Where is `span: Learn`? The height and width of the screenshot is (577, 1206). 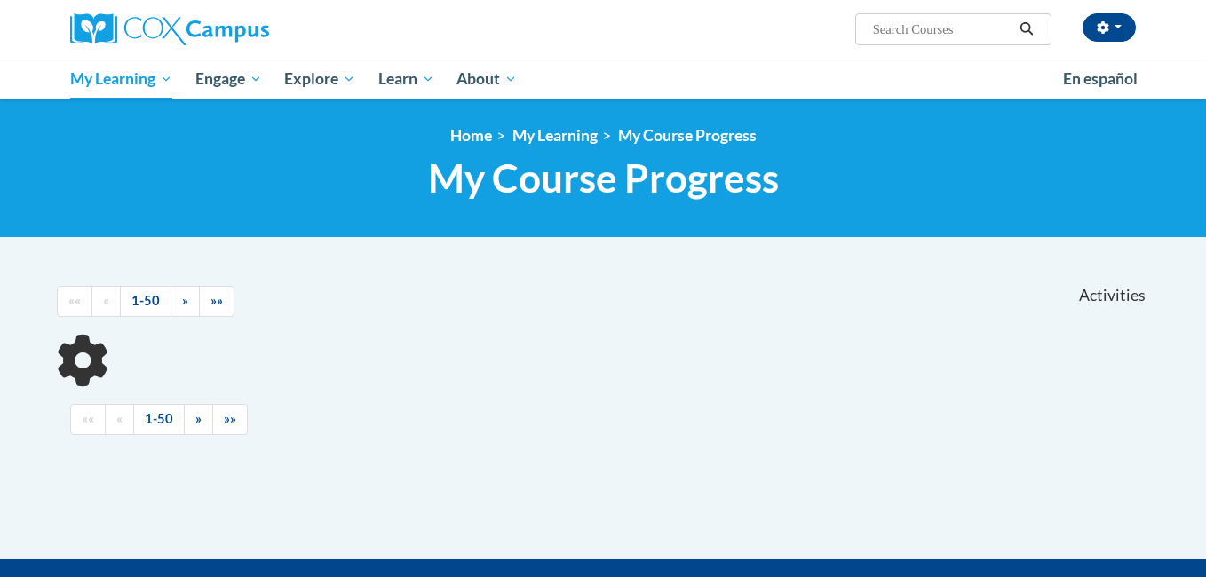 span: Learn is located at coordinates (406, 79).